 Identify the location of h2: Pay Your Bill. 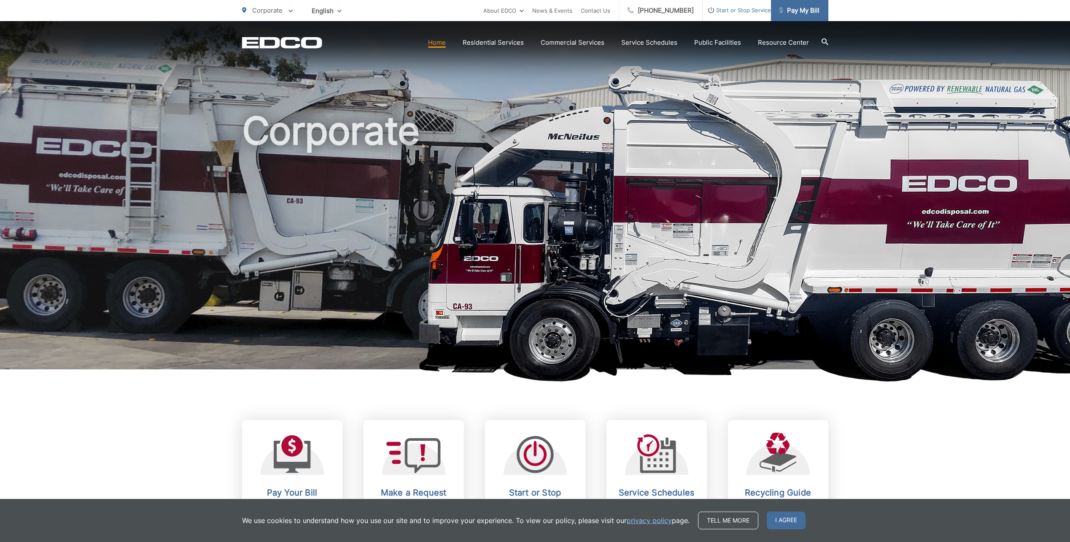
(292, 492).